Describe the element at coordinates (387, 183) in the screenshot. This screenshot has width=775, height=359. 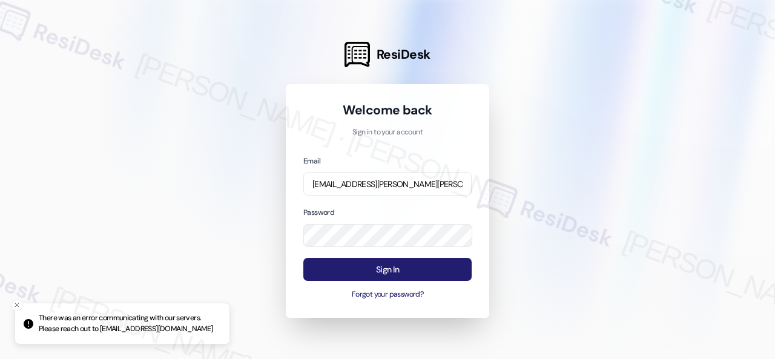
I see `input: name@example.com` at that location.